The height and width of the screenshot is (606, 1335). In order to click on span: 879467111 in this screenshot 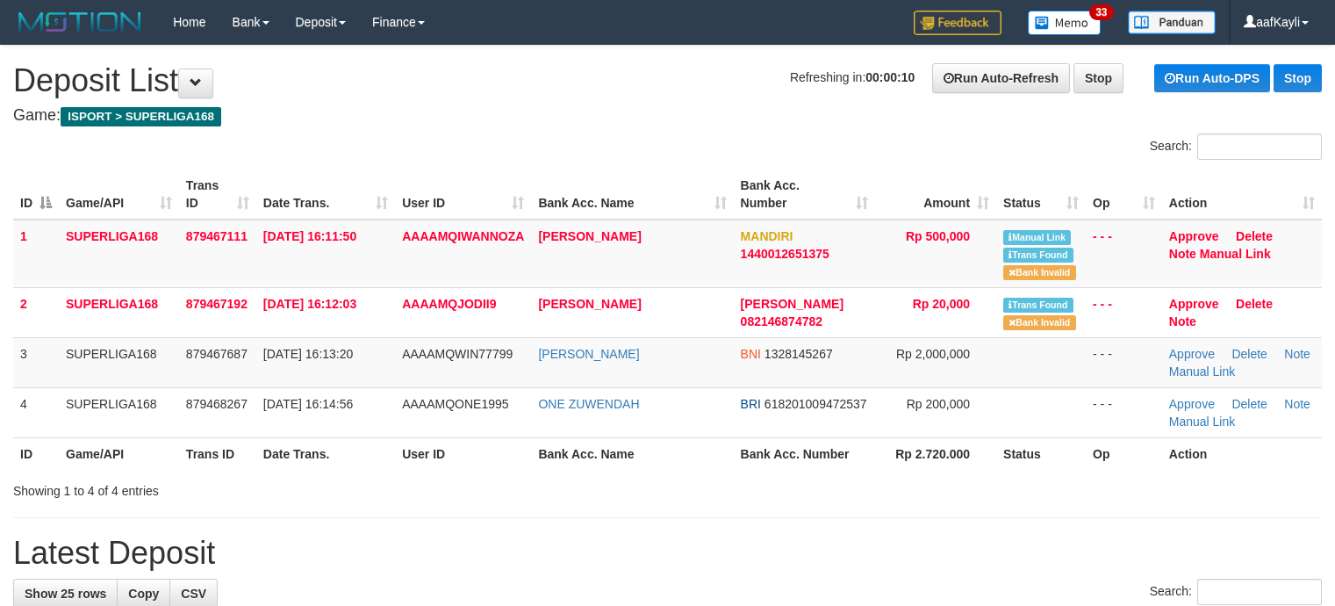, I will do `click(217, 236)`.